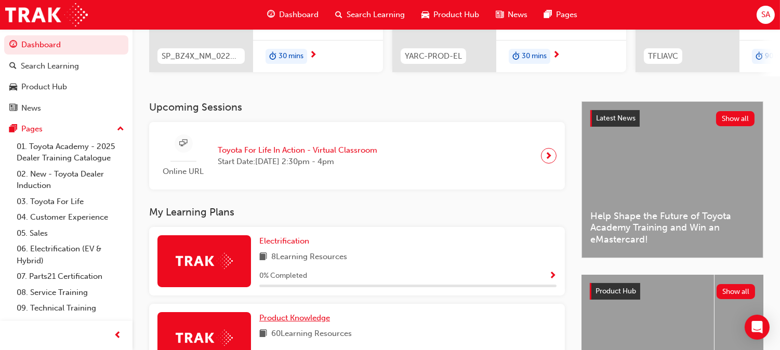 The image size is (780, 350). I want to click on a: 01. Toyota Academy - 2025 Dealer Training Catalogue, so click(70, 152).